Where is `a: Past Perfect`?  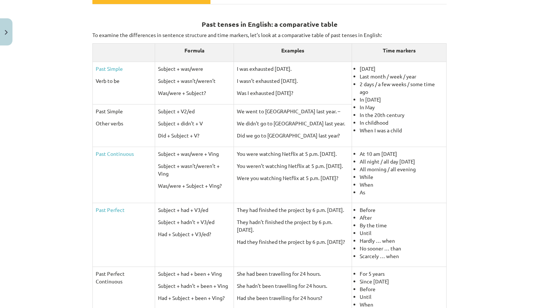 a: Past Perfect is located at coordinates (110, 210).